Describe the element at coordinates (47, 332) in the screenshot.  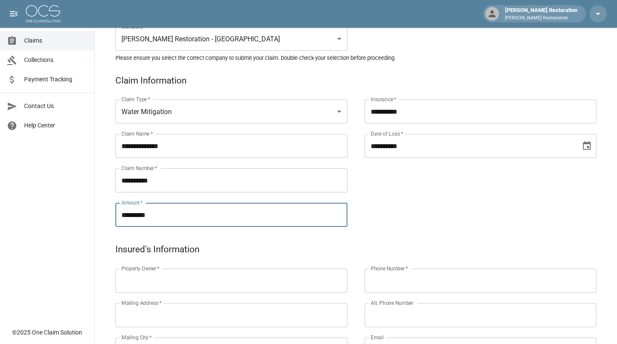
I see `div: © 2025 One Claim Solution` at that location.